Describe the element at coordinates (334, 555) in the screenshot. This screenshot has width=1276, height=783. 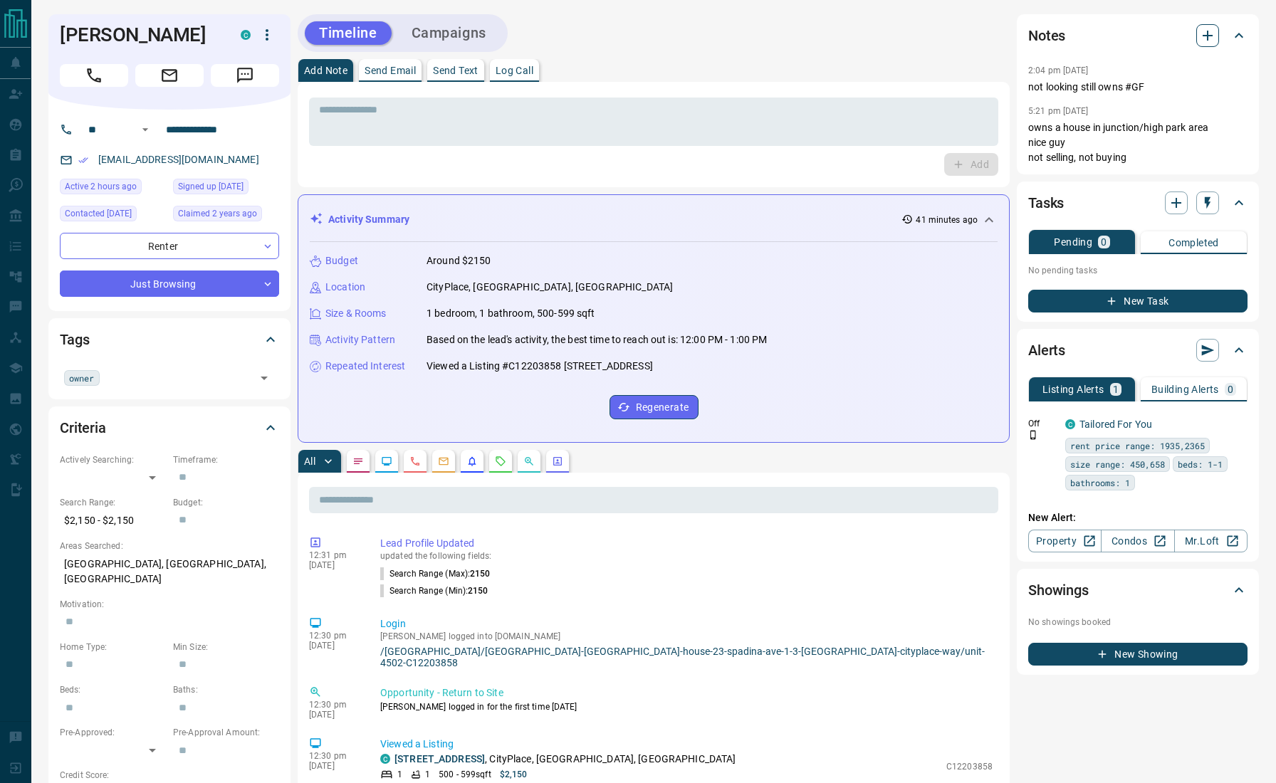
I see `p: 12:31 pm` at that location.